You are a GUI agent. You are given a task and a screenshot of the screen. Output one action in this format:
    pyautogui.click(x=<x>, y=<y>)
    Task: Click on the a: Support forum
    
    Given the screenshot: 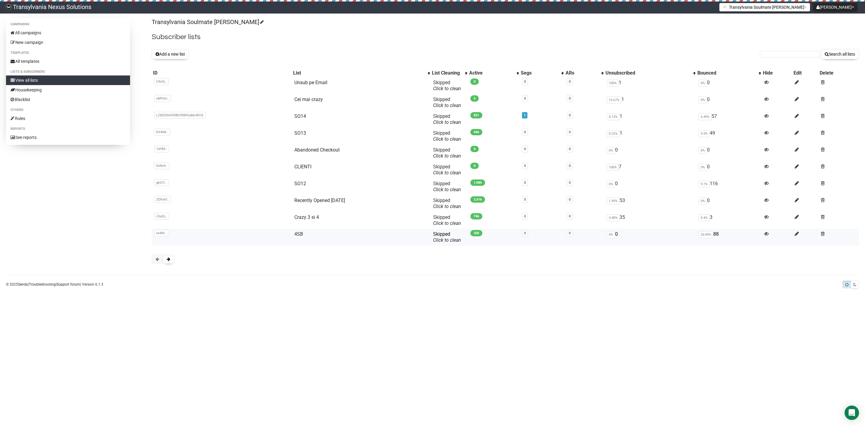 What is the action you would take?
    pyautogui.click(x=68, y=284)
    